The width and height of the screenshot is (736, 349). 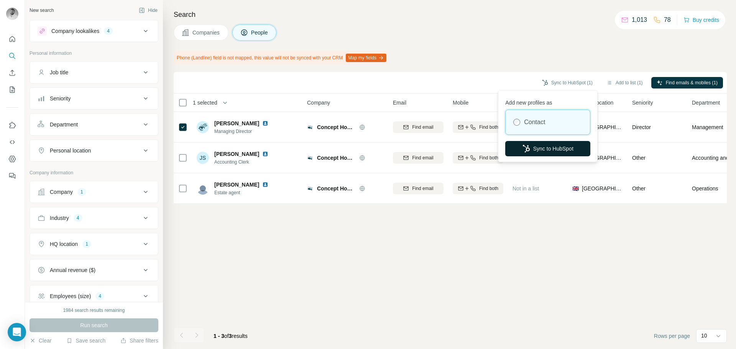 What do you see at coordinates (75, 31) in the screenshot?
I see `div: Company lookalikes` at bounding box center [75, 31].